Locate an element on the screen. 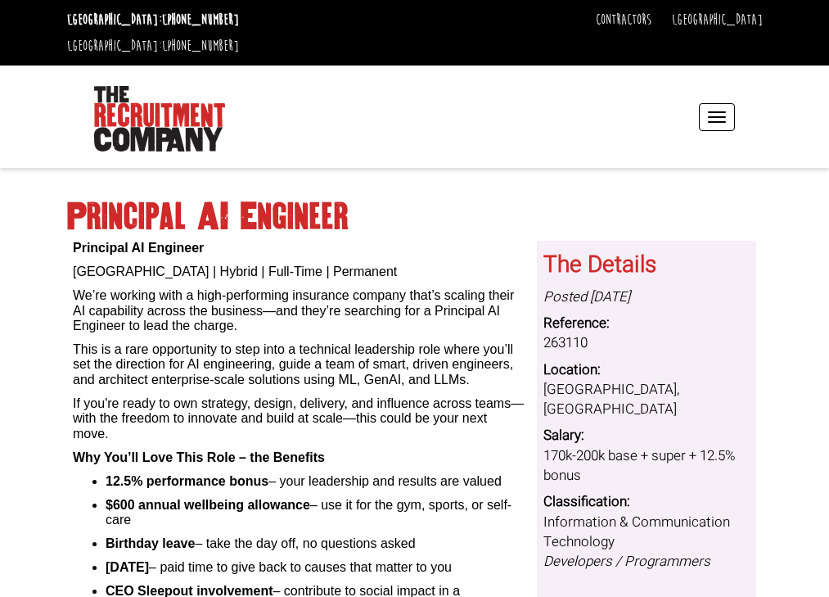  dd: 170k-200k base + super + 12.5% bonus is located at coordinates (646, 466).